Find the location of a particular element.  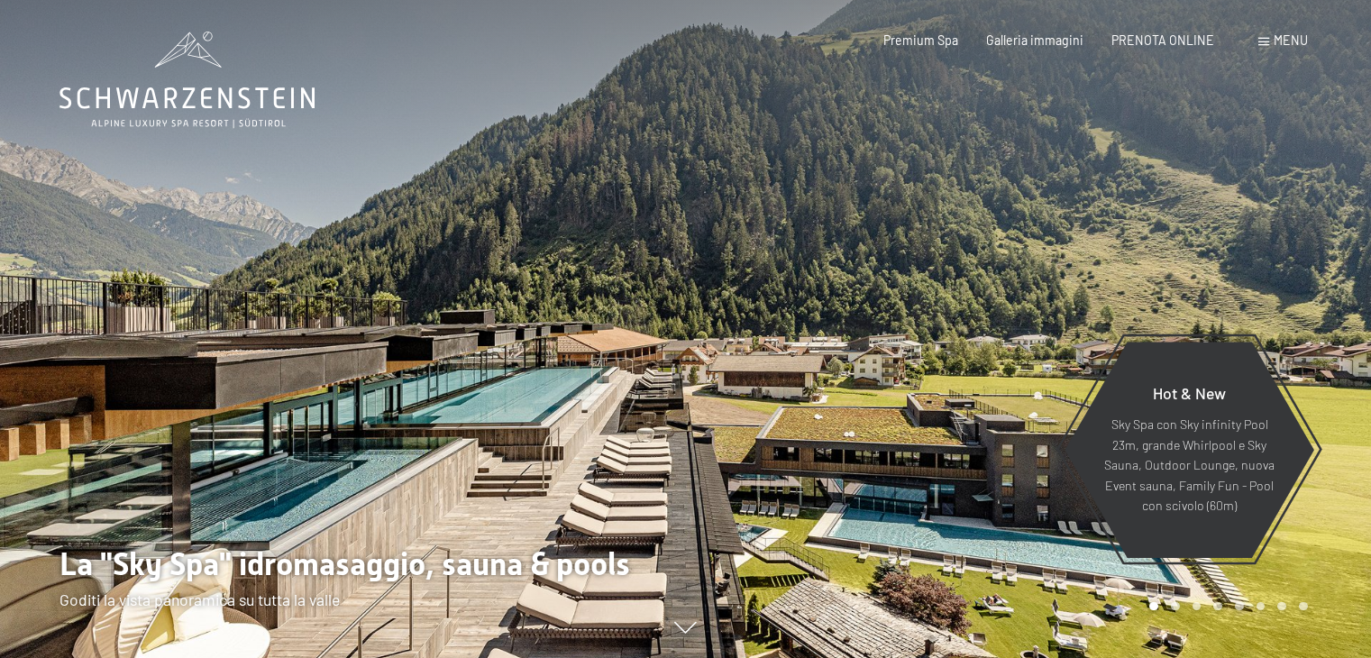

a: Premium Spa is located at coordinates (920, 40).